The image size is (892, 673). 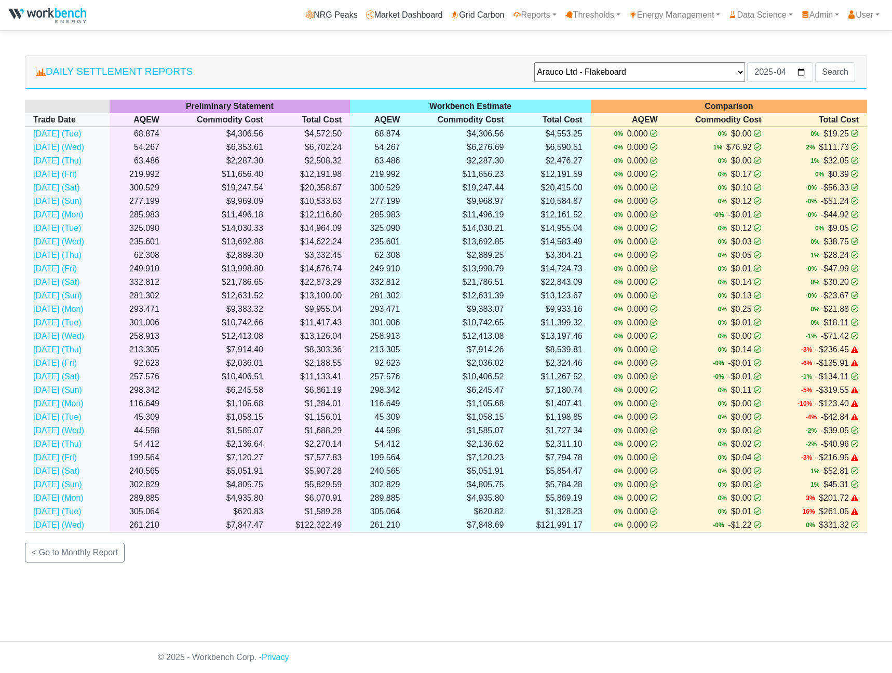 What do you see at coordinates (551, 323) in the screenshot?
I see `td: $11,399.32` at bounding box center [551, 323].